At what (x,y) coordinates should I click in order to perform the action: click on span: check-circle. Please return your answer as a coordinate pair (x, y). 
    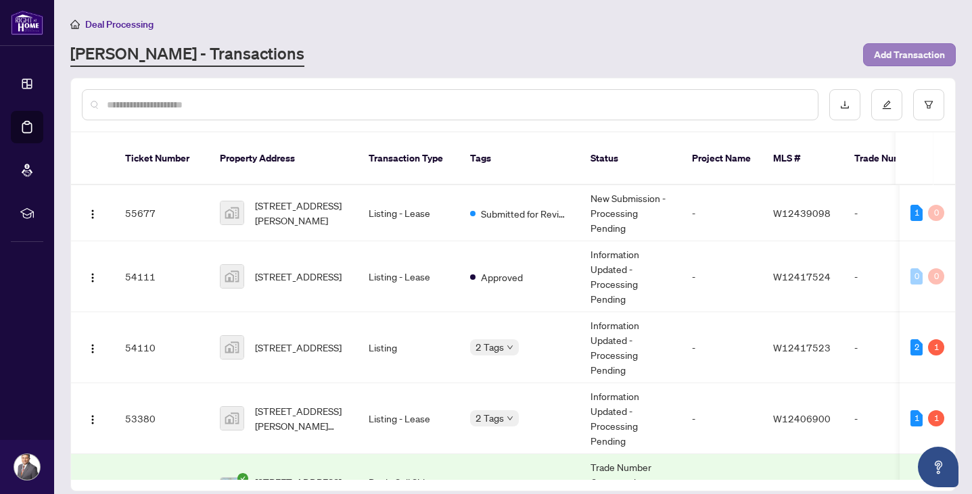
    Looking at the image, I should click on (243, 479).